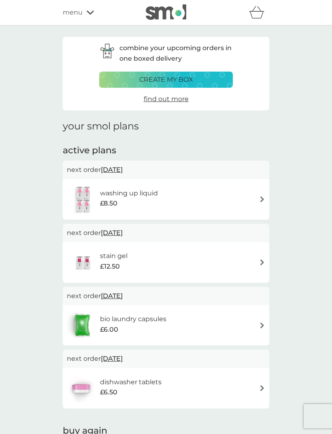 The image size is (332, 434). I want to click on p: create my box, so click(166, 80).